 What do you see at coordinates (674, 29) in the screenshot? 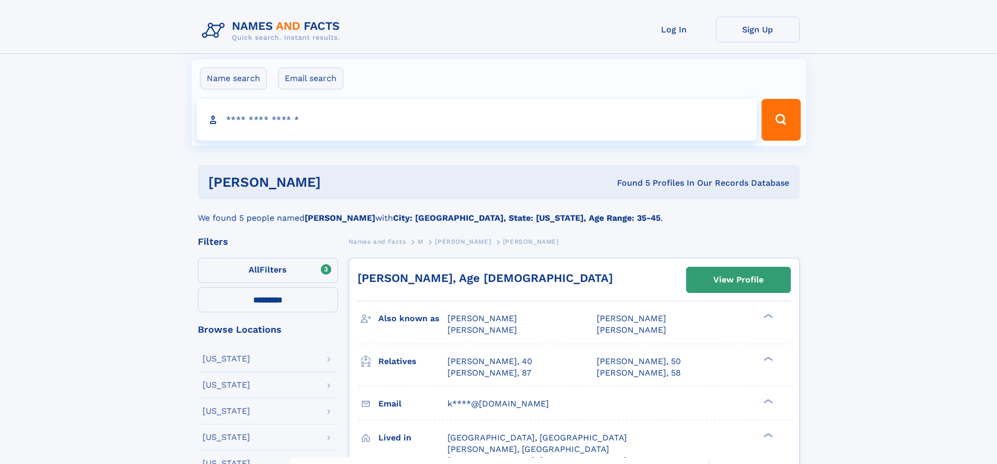
I see `a: Log In` at bounding box center [674, 29].